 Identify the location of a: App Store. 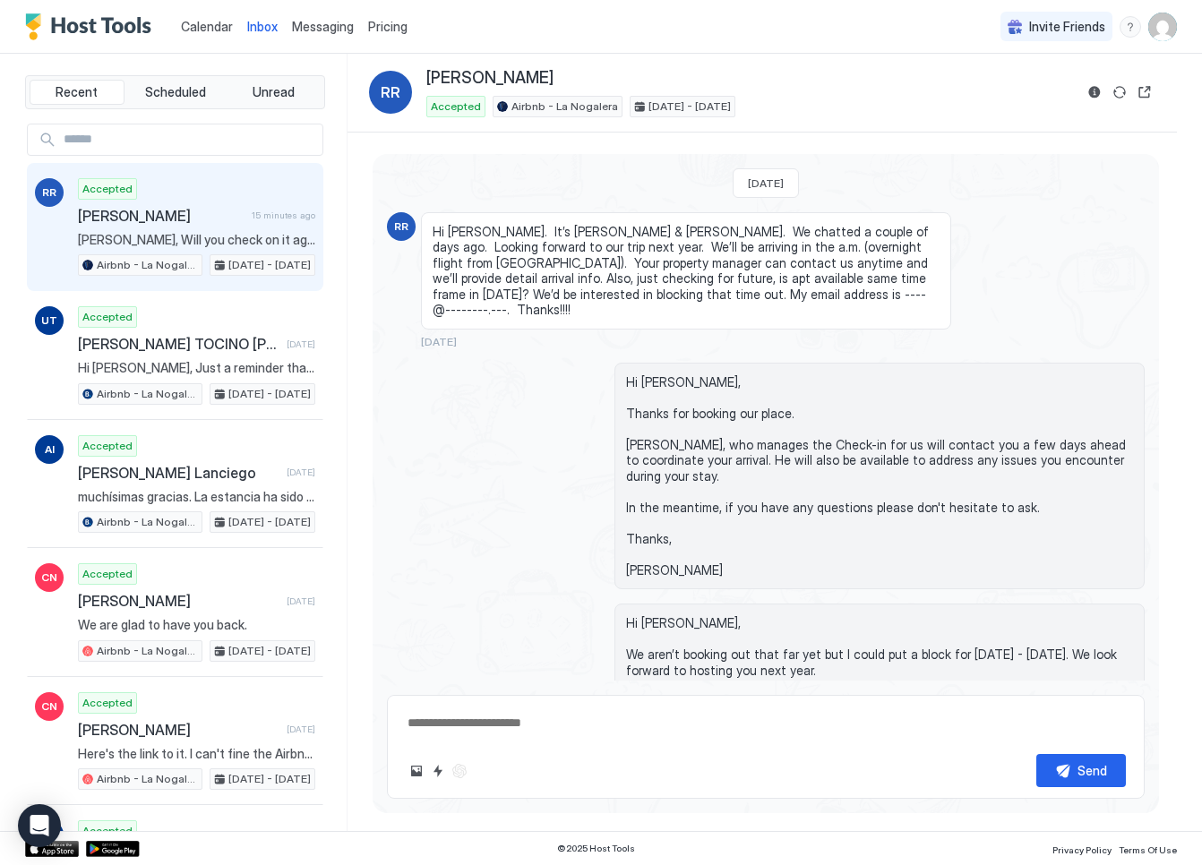
(52, 849).